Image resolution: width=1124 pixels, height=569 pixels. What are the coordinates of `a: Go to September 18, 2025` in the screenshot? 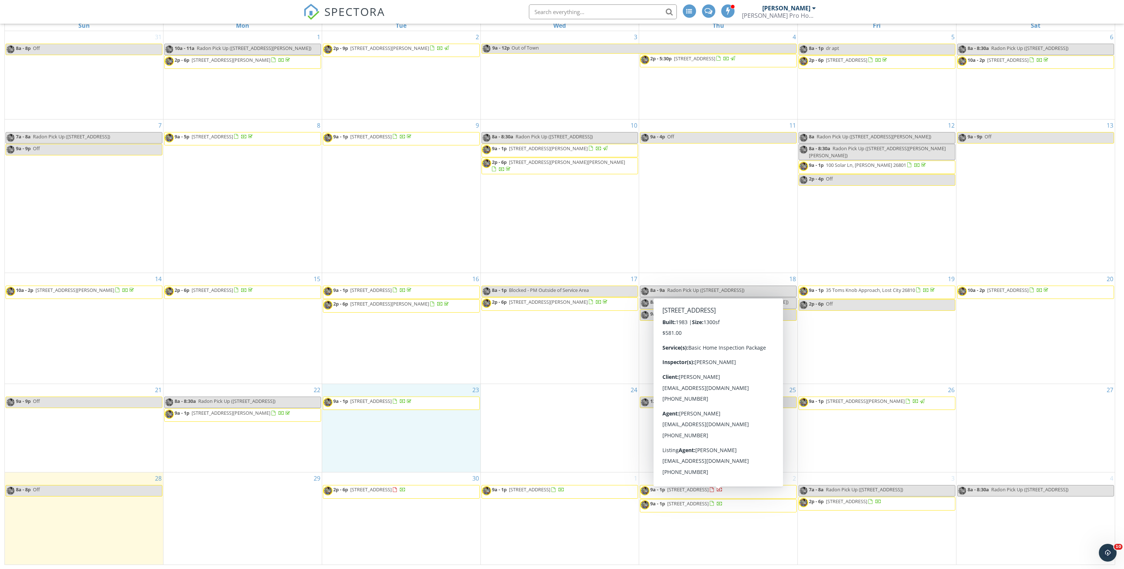 It's located at (793, 279).